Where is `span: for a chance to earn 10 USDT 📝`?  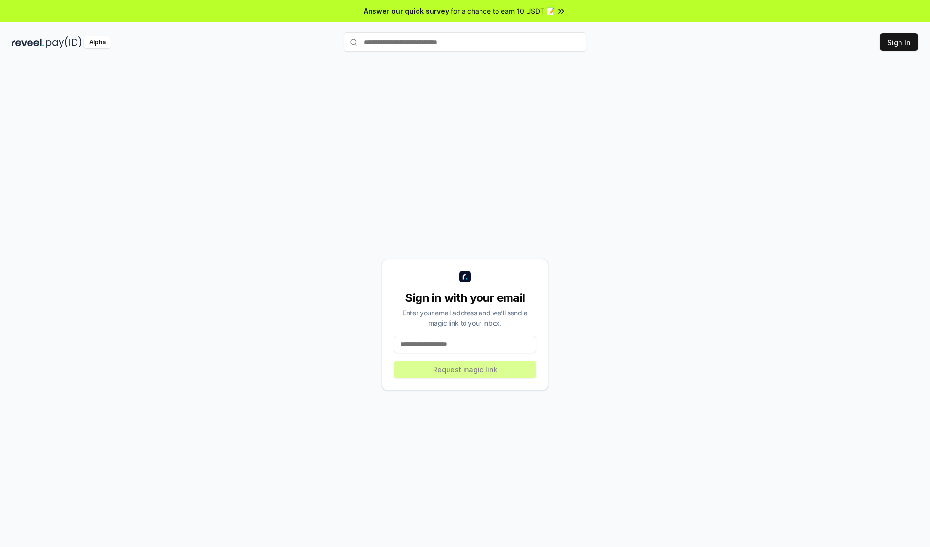
span: for a chance to earn 10 USDT 📝 is located at coordinates (503, 11).